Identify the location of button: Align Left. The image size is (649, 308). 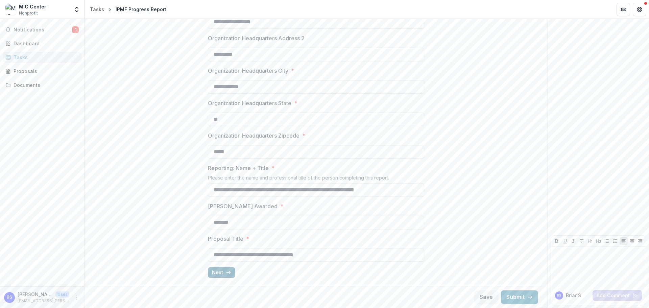
(623, 241).